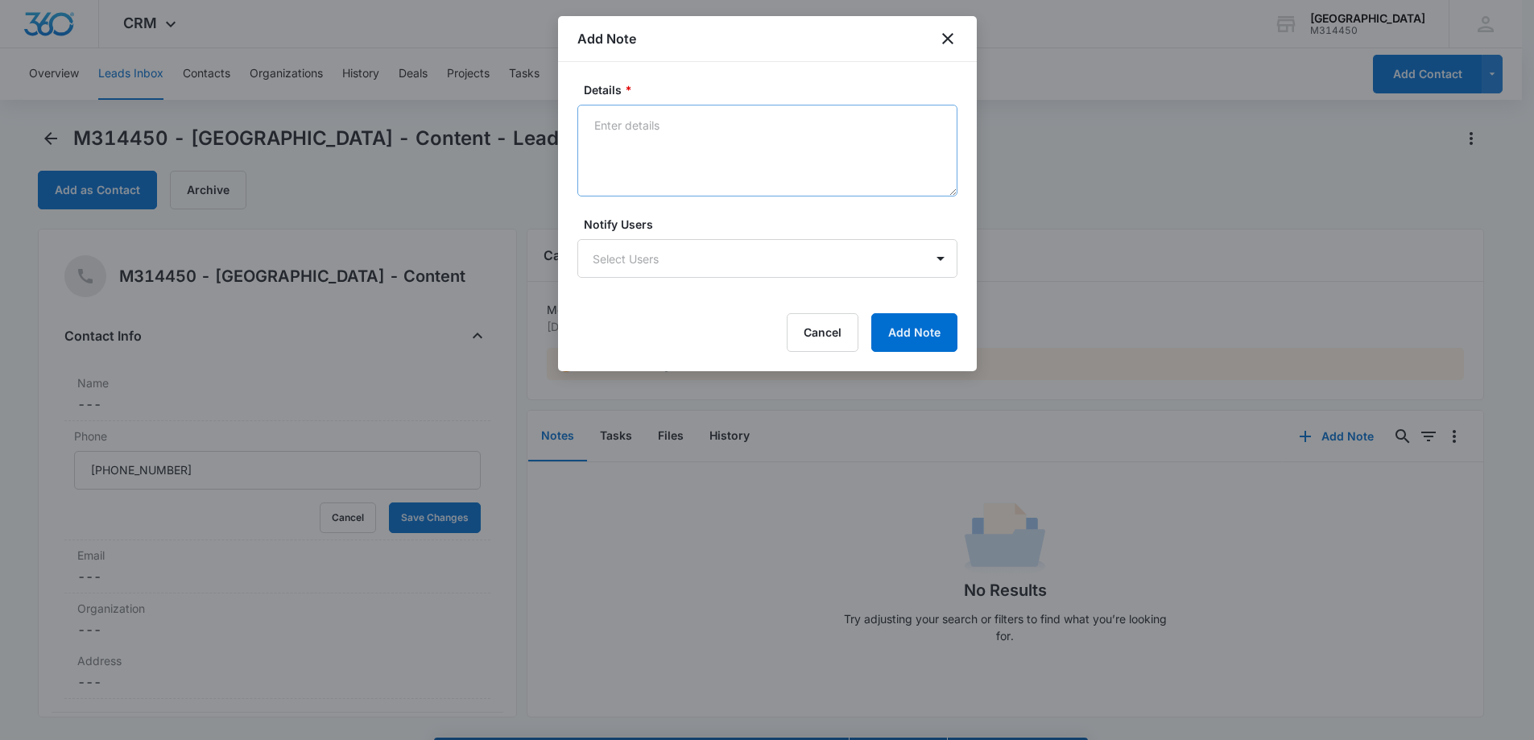 The height and width of the screenshot is (740, 1534). I want to click on label: Notify Users, so click(774, 224).